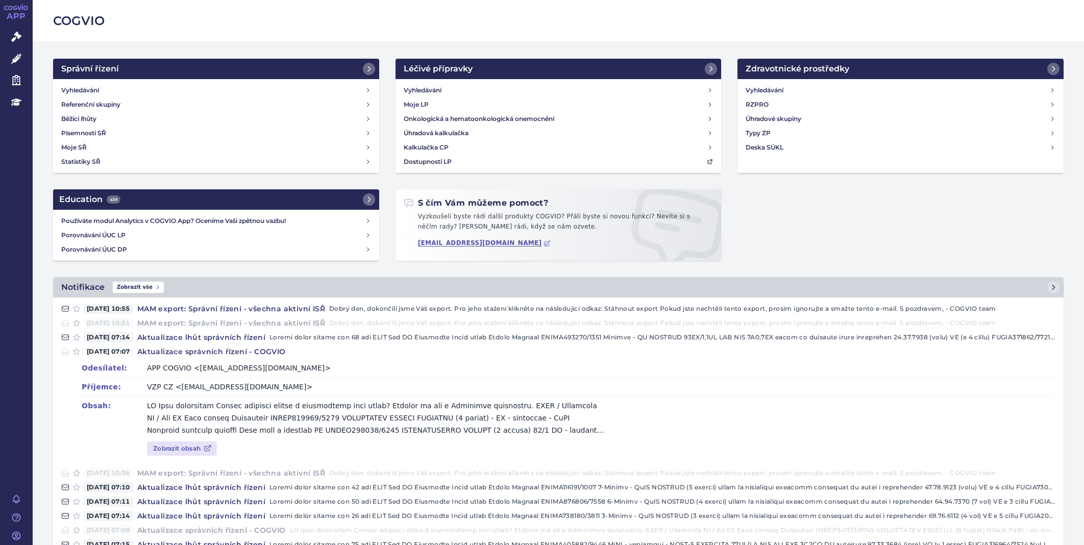 The height and width of the screenshot is (545, 1084). I want to click on a: Porovnávání ÚUC DP, so click(216, 250).